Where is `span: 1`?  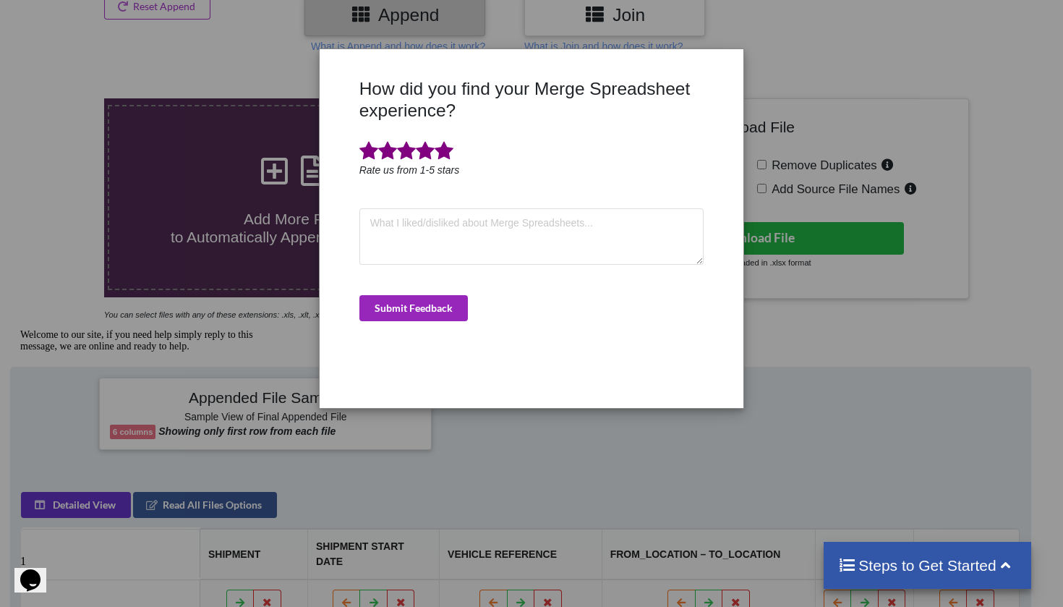
span: 1 is located at coordinates (9, 12).